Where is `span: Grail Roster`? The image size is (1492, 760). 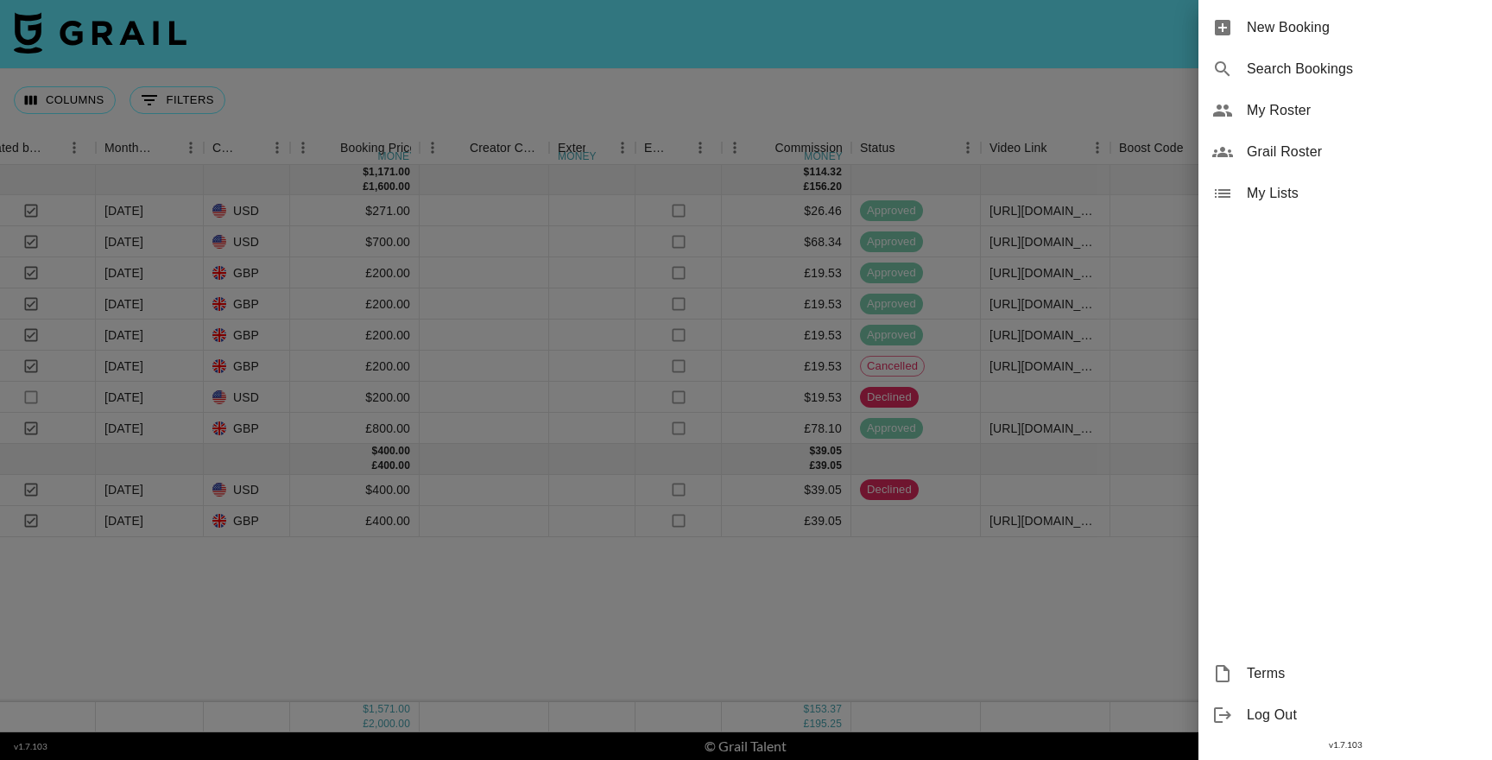 span: Grail Roster is located at coordinates (1363, 152).